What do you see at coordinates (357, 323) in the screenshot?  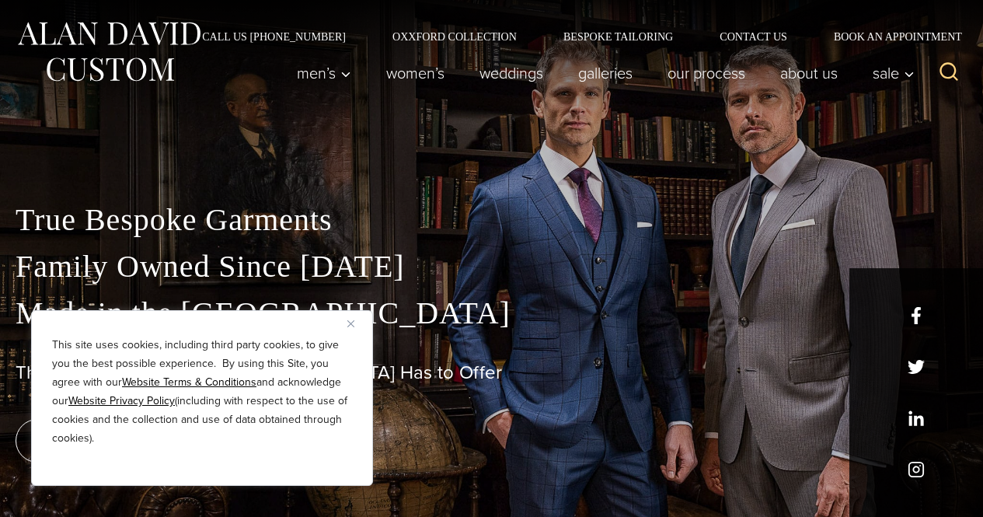 I see `button: Close` at bounding box center [357, 323].